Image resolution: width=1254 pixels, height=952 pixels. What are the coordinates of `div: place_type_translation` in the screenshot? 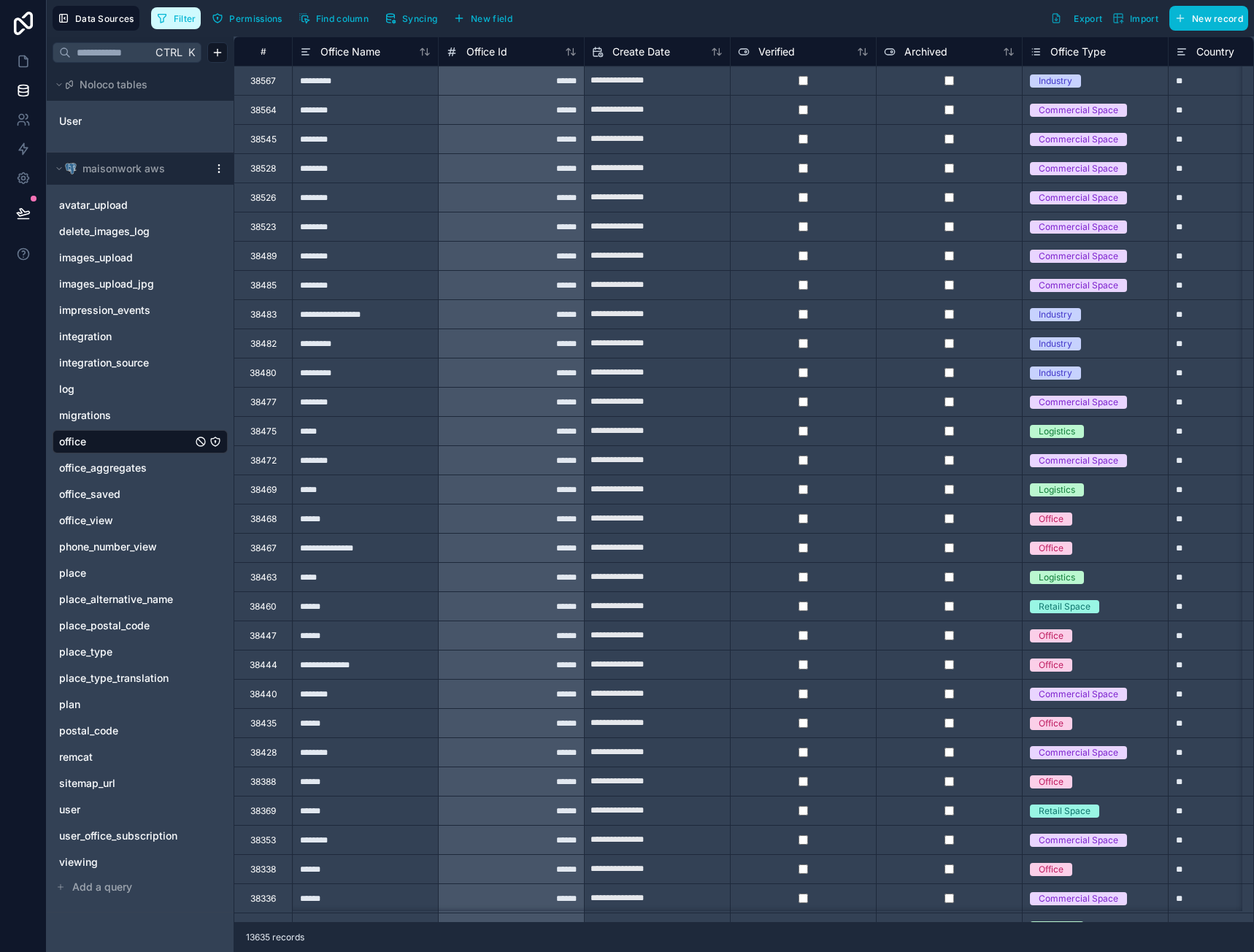 It's located at (140, 678).